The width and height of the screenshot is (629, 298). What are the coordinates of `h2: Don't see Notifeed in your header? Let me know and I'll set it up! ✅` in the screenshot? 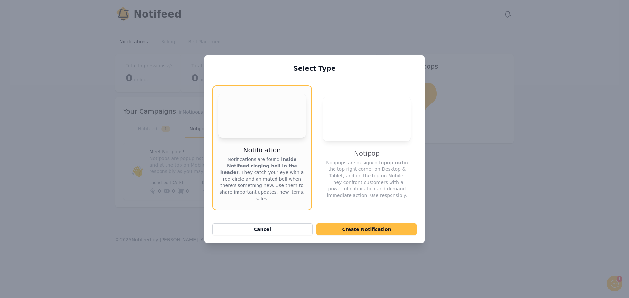 It's located at (66, 59).